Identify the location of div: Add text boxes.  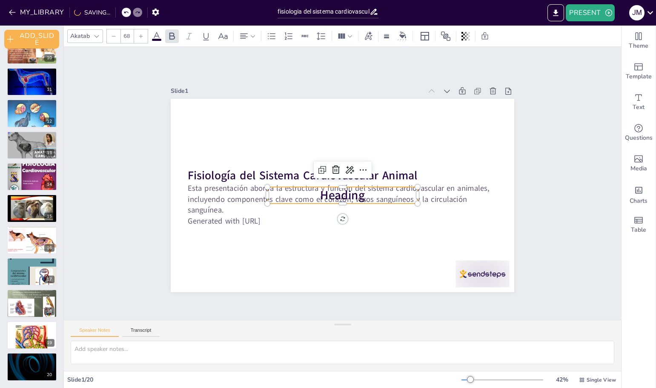
(639, 102).